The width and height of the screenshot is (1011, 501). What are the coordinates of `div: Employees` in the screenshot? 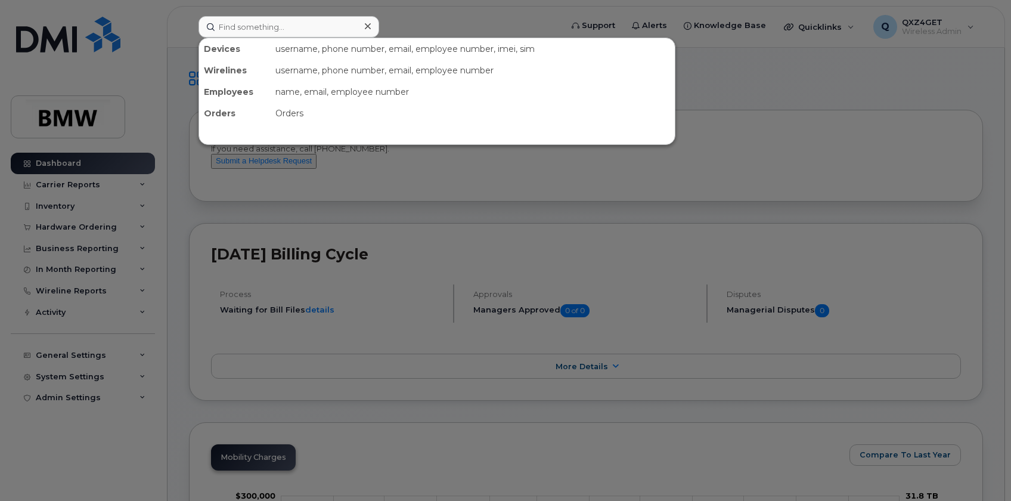 It's located at (235, 92).